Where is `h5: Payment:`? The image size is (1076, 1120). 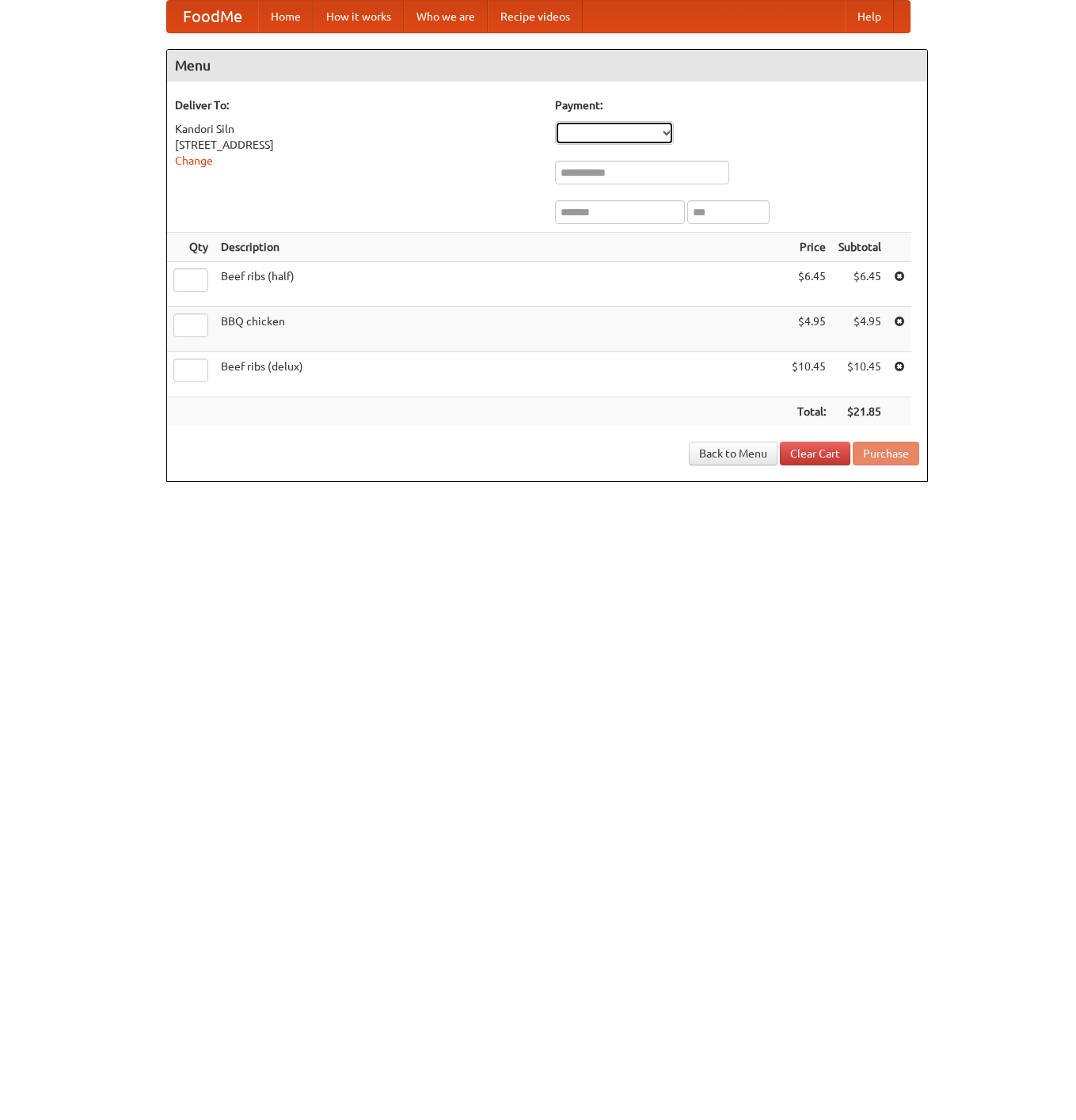 h5: Payment: is located at coordinates (737, 105).